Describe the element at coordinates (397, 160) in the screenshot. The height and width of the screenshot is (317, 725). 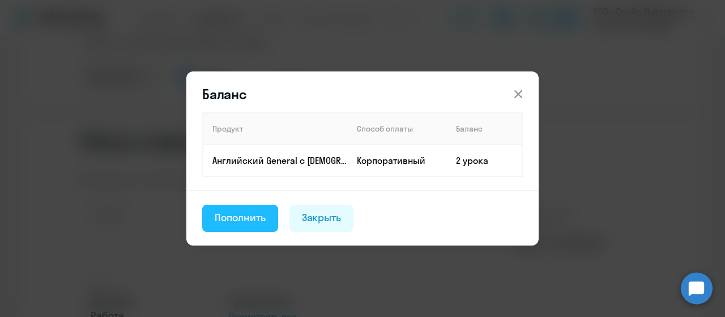
I see `td: Корпоративный` at that location.